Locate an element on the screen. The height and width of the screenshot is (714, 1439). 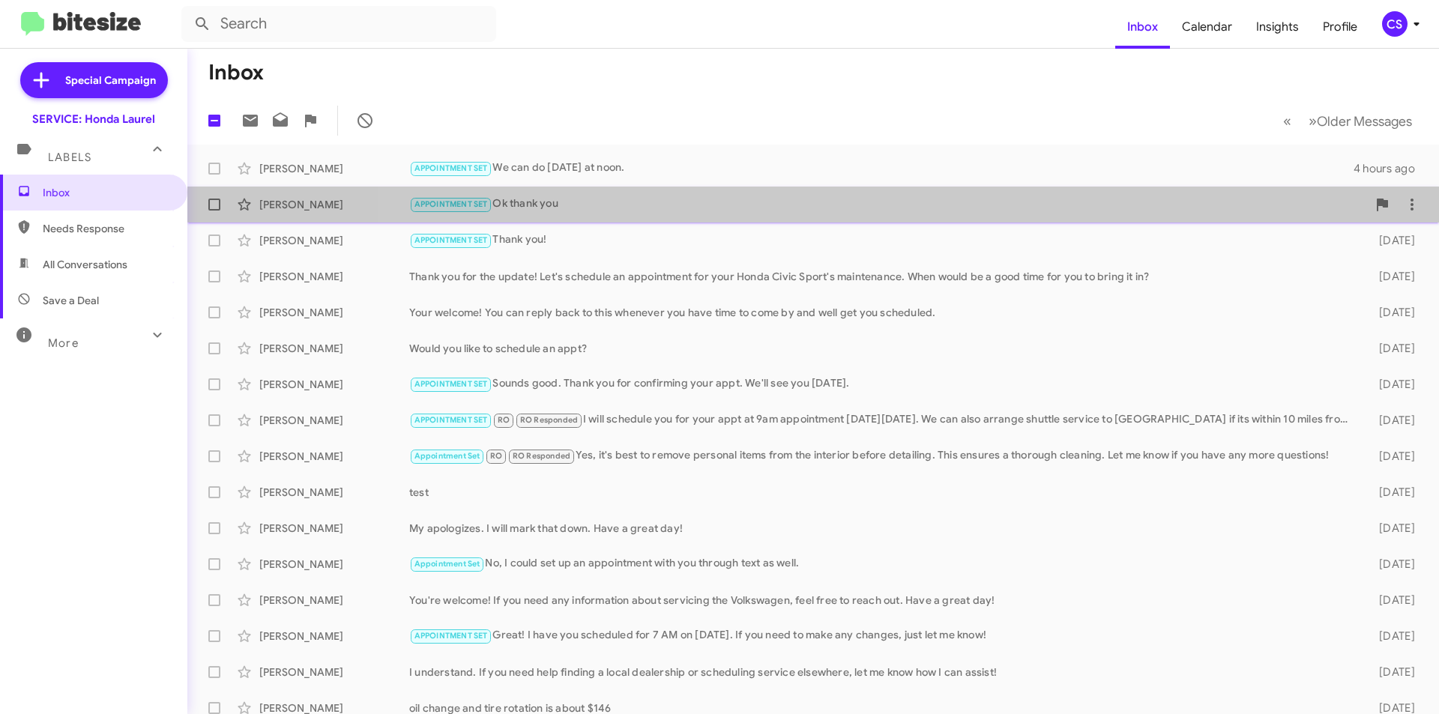
span: Insights is located at coordinates (1277, 27).